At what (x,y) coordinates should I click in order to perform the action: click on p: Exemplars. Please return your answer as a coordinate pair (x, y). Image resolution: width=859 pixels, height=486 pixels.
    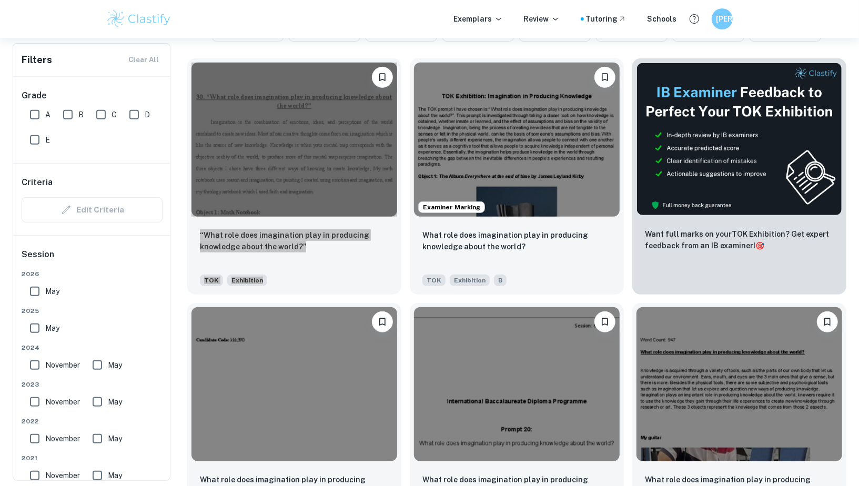
    Looking at the image, I should click on (478, 19).